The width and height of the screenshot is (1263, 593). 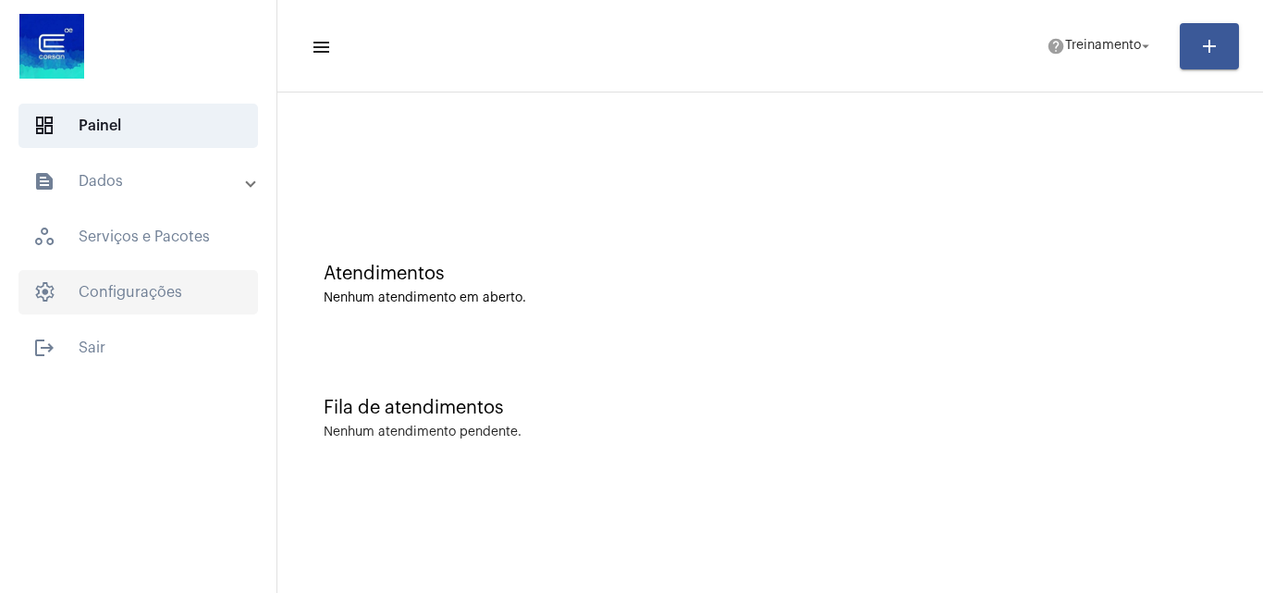 What do you see at coordinates (138, 237) in the screenshot?
I see `span: Serviços e Pacotes` at bounding box center [138, 237].